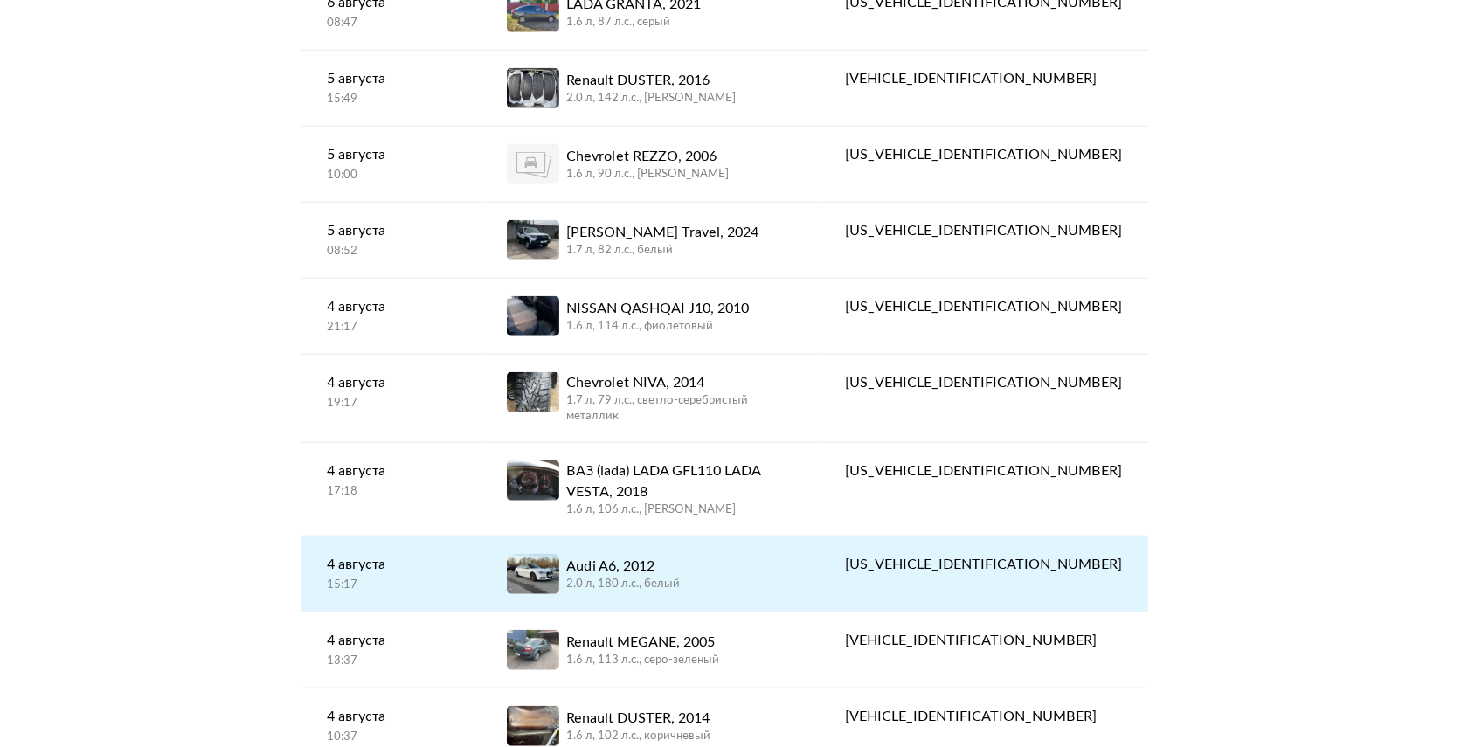 Image resolution: width=1475 pixels, height=747 pixels. What do you see at coordinates (649, 398) in the screenshot?
I see `a: Chevrolet NIVA, 20141.7 л, 79 л.c., светло-серебристый металлик` at bounding box center [649, 398].